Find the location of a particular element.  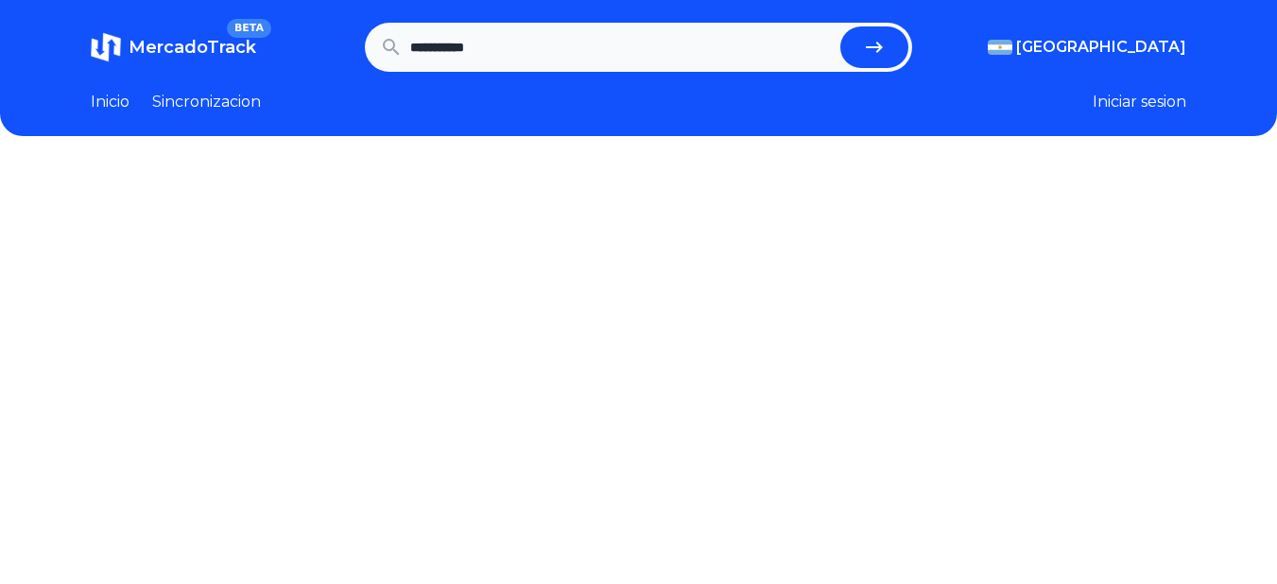

a: Inicio is located at coordinates (110, 102).